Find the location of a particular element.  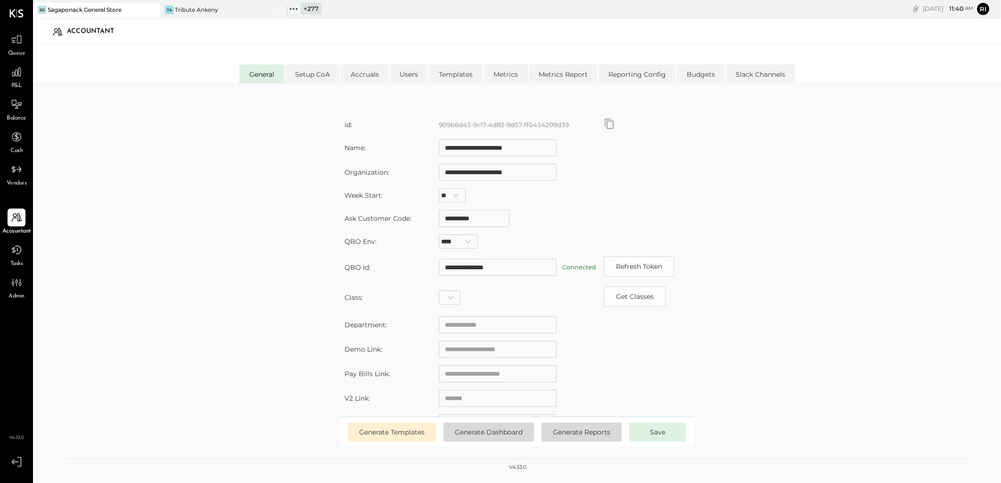

label: V2 Link: is located at coordinates (357, 399).